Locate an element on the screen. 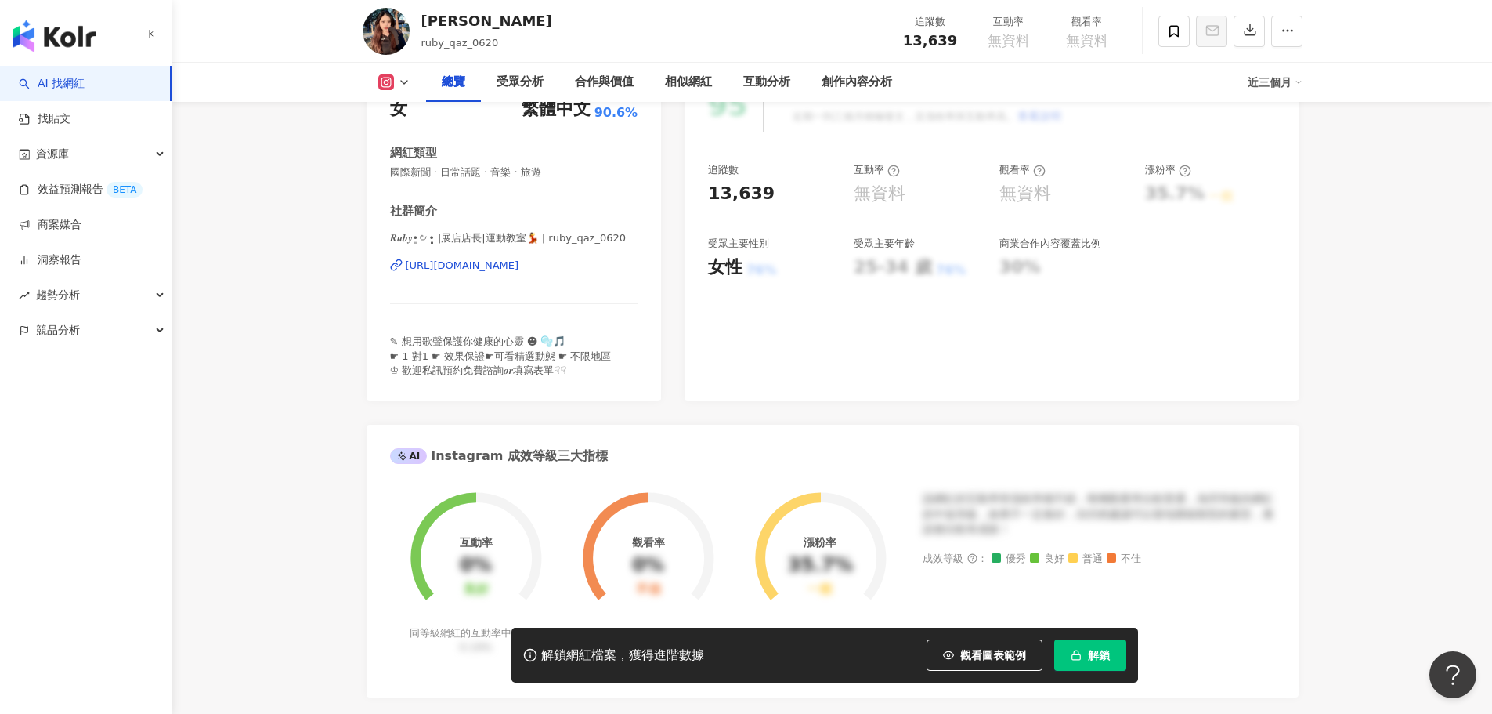 The width and height of the screenshot is (1492, 714). span: 優秀 is located at coordinates (1009, 558).